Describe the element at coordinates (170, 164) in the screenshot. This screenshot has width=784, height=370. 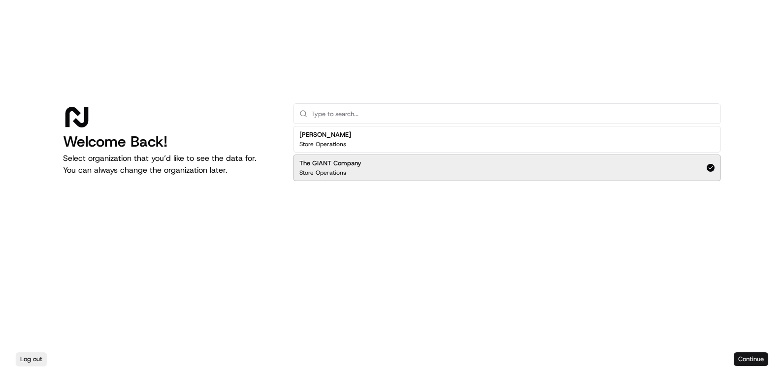
I see `p: Select organization that you’d like to see the data for. You can always change the organization l...` at that location.